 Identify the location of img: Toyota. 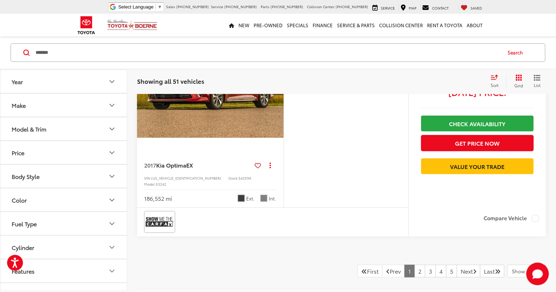
(86, 25).